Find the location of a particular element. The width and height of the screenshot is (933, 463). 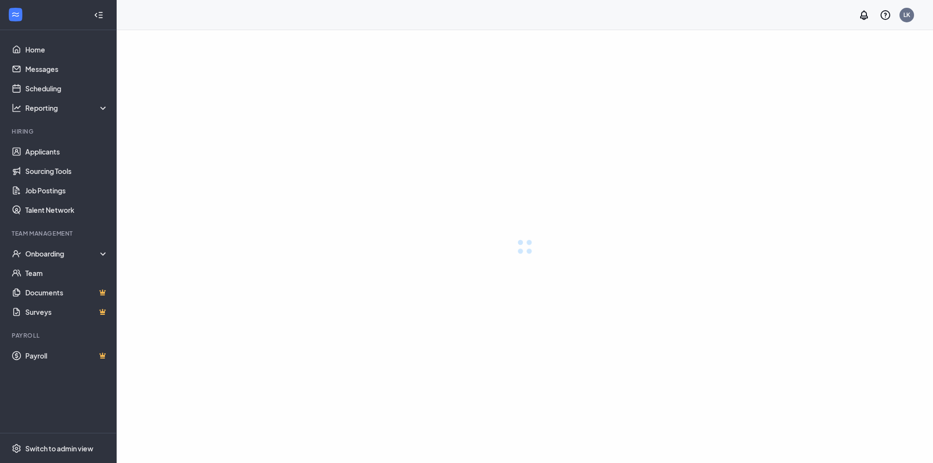

svg: Analysis is located at coordinates (17, 108).